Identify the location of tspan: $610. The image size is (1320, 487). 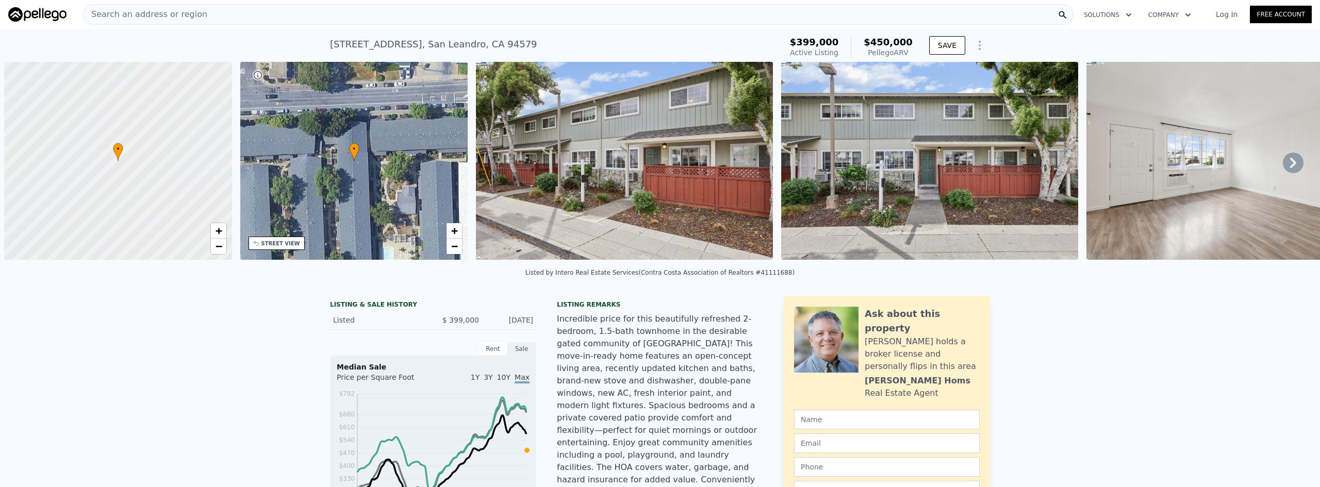
(346, 427).